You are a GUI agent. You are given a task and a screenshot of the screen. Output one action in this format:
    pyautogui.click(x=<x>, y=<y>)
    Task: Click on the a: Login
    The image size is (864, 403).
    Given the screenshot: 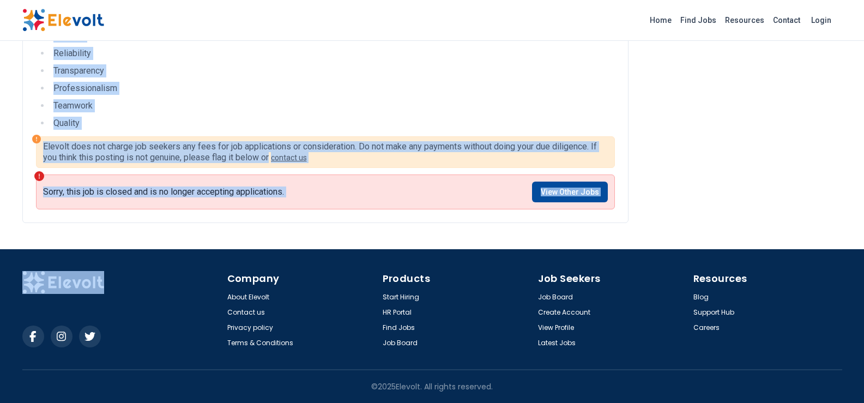 What is the action you would take?
    pyautogui.click(x=820, y=20)
    